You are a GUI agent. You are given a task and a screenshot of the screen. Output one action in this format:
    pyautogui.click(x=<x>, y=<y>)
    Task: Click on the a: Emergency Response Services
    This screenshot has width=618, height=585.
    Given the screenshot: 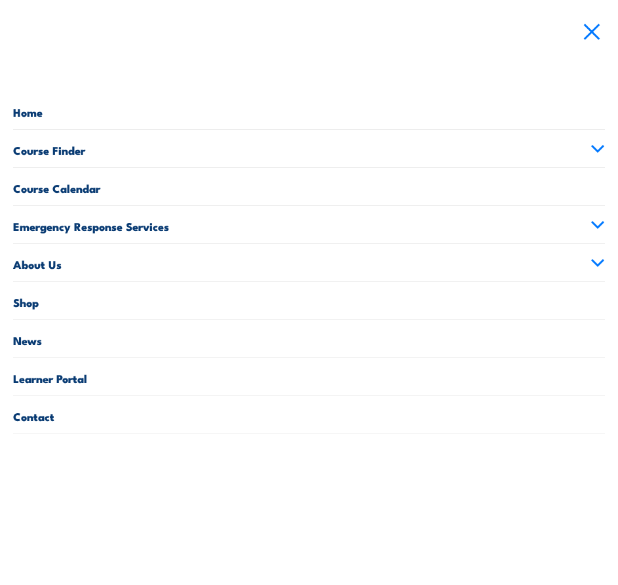 What is the action you would take?
    pyautogui.click(x=309, y=224)
    